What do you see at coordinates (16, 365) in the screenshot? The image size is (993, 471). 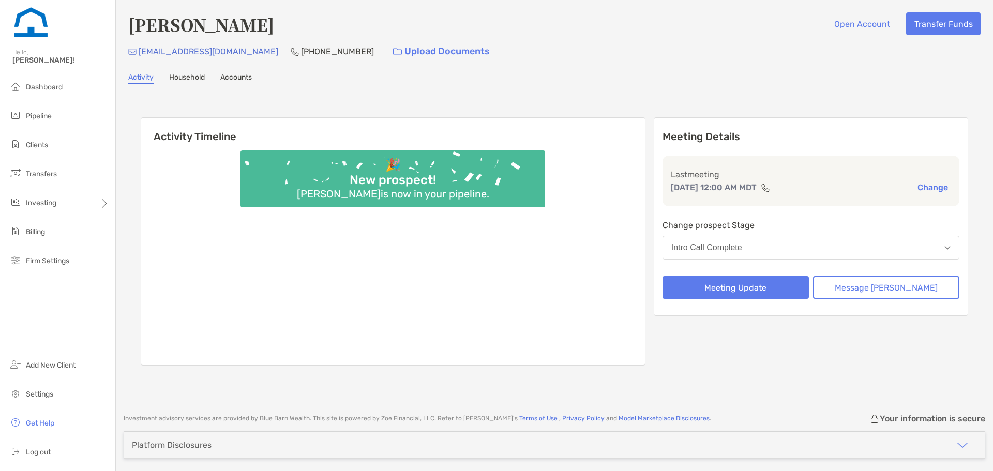 I see `img: add_new_client icon` at bounding box center [16, 365].